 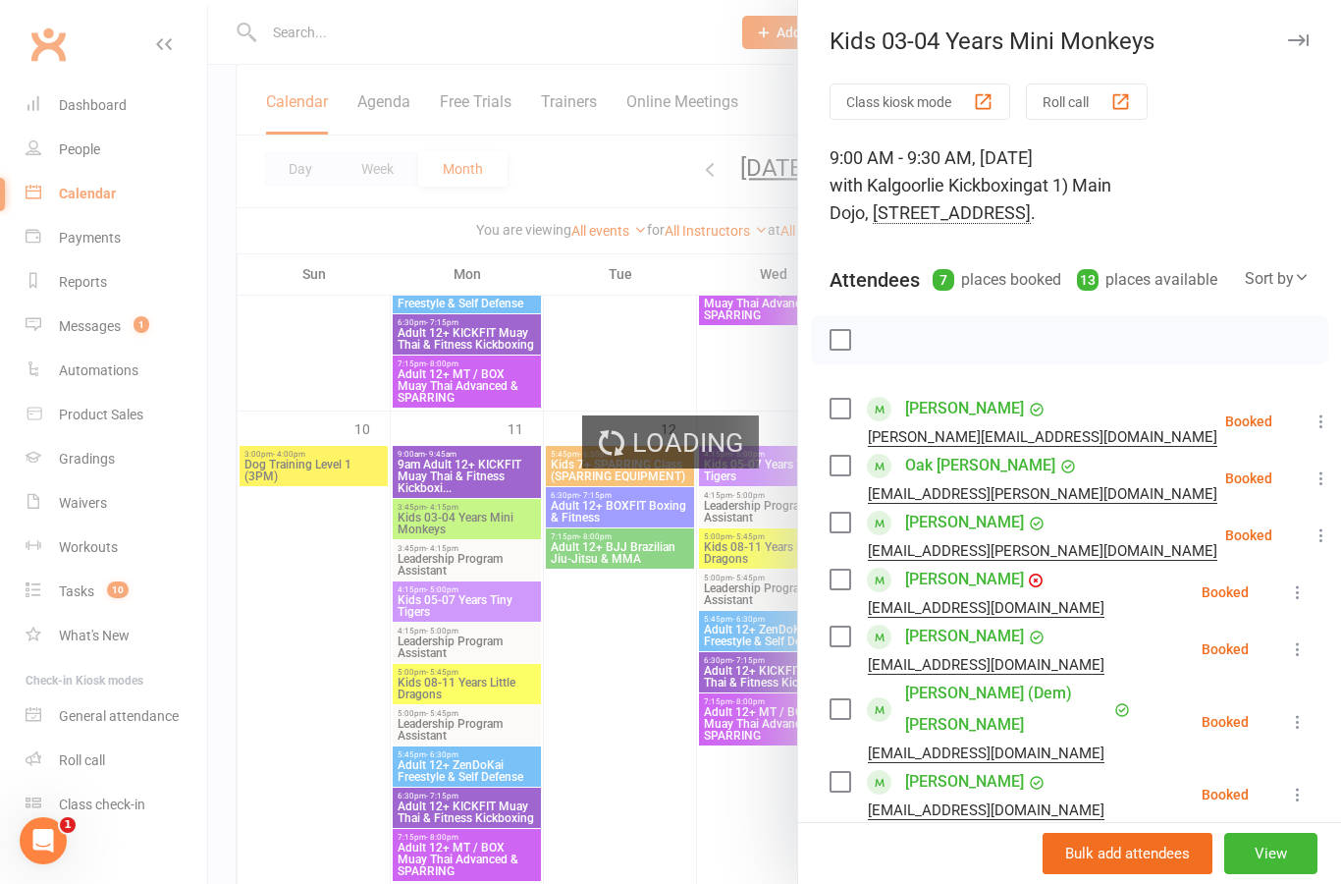 I want to click on button: View, so click(x=1271, y=853).